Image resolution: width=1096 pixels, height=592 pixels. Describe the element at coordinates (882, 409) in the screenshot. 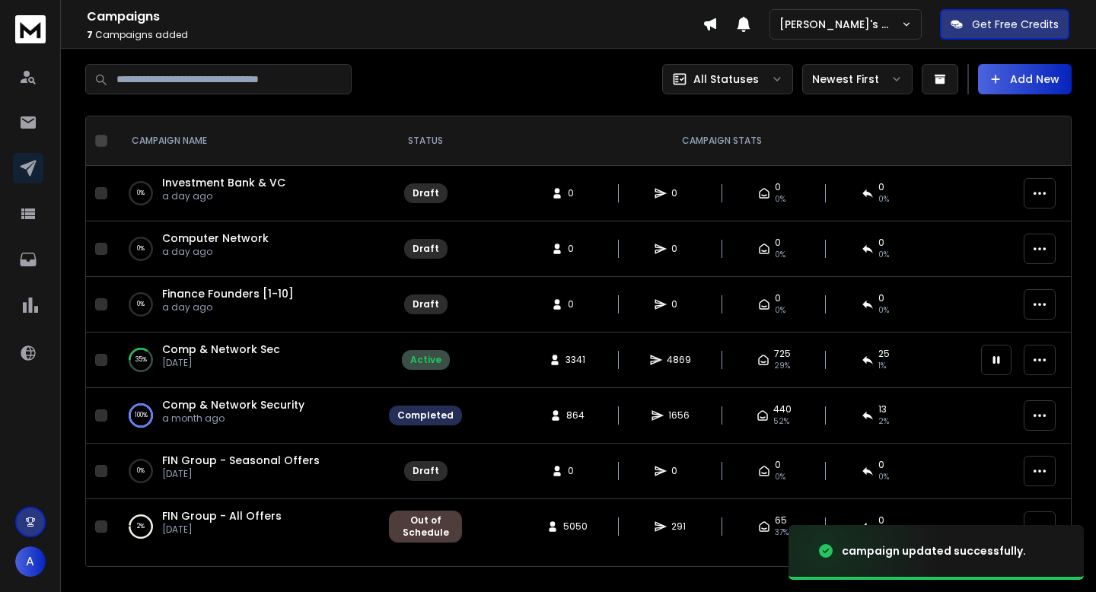

I see `span: 13` at that location.